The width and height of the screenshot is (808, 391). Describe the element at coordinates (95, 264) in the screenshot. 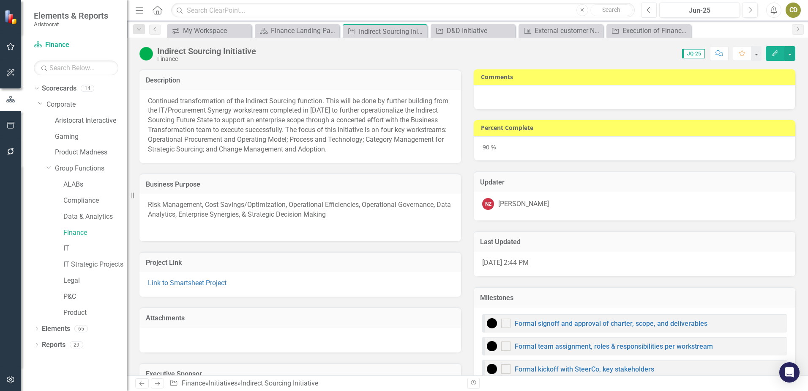

I see `a: IT Strategic Projects` at that location.